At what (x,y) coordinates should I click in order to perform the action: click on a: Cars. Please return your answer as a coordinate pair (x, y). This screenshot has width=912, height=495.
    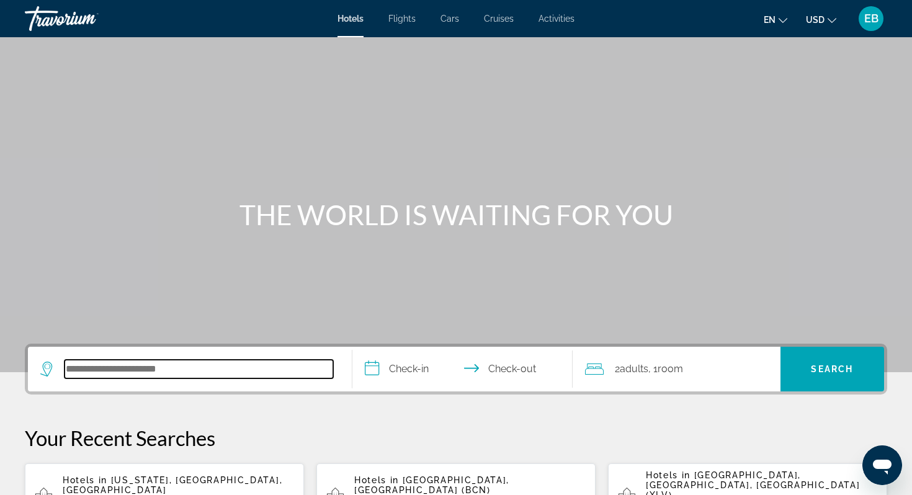
    Looking at the image, I should click on (450, 19).